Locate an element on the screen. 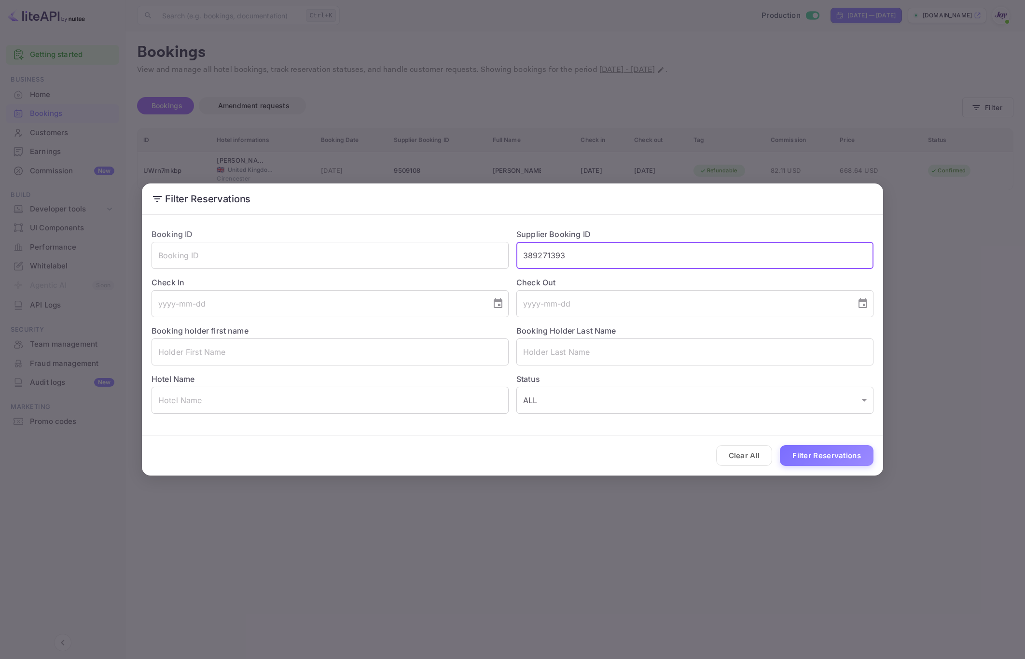 The image size is (1025, 659). label: Booking ID is located at coordinates (172, 234).